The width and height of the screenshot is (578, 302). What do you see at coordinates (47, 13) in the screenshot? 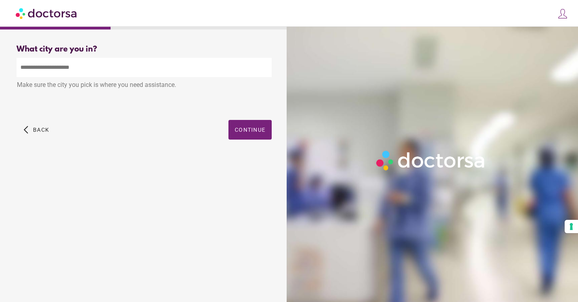
I see `img: Doctorsa.com` at bounding box center [47, 13].